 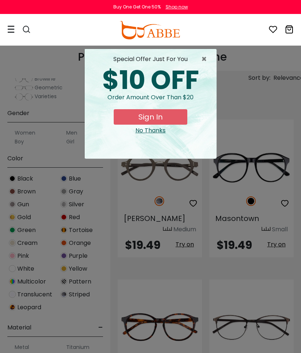 What do you see at coordinates (150, 80) in the screenshot?
I see `div: $10 OFF` at bounding box center [150, 80].